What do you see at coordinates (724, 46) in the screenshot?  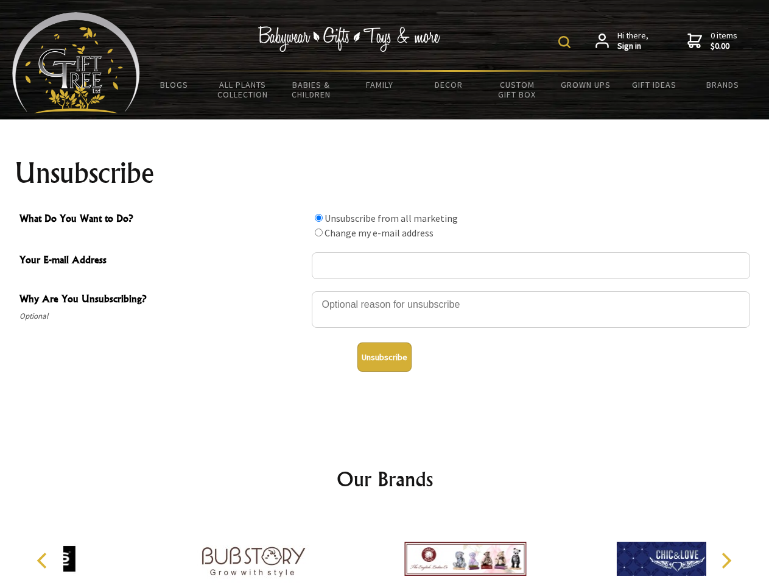 I see `strong: $0.00` at bounding box center [724, 46].